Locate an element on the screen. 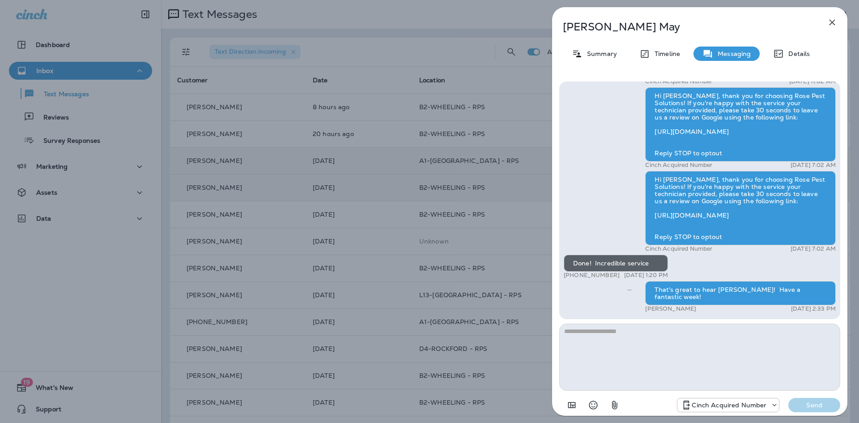 This screenshot has height=423, width=859. p: Summary is located at coordinates (600, 54).